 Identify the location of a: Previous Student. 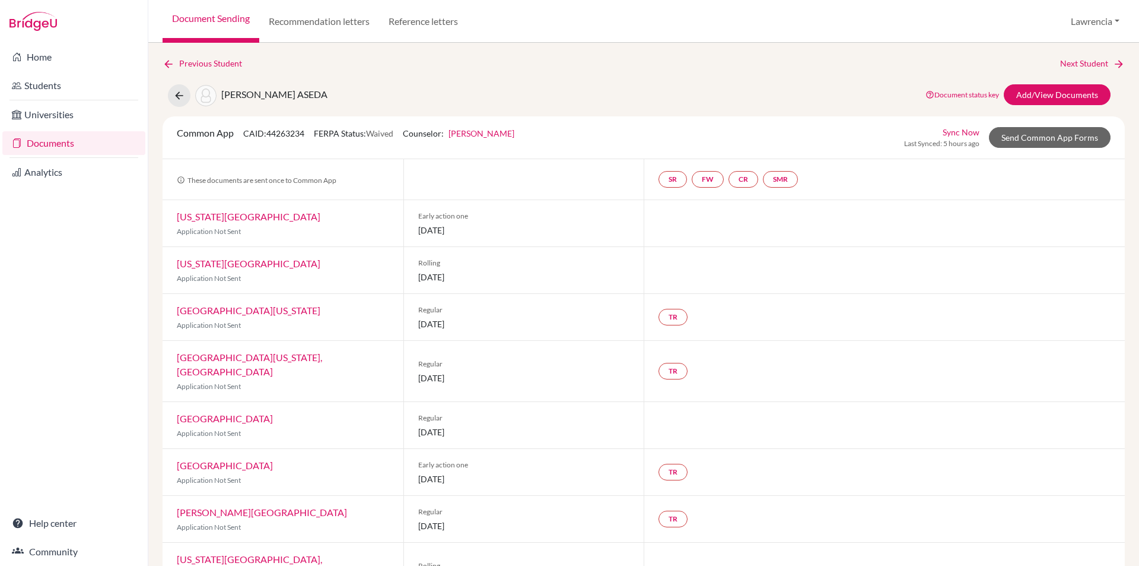
(207, 63).